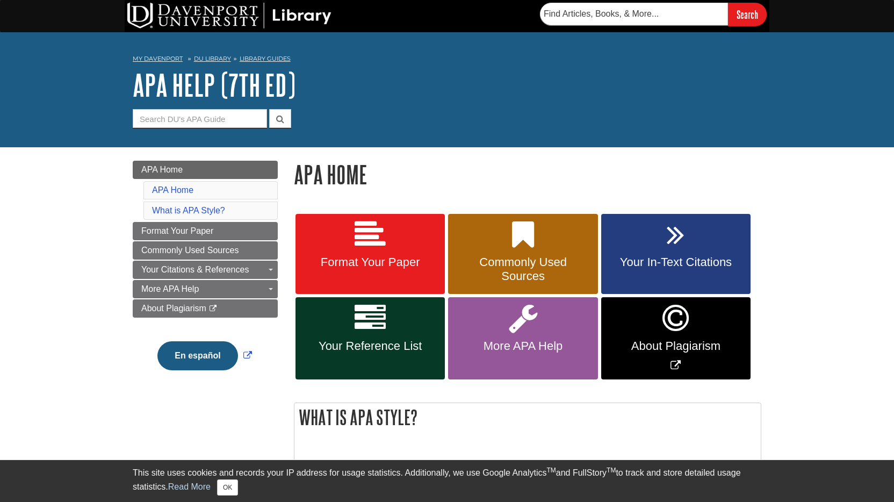 This screenshot has width=894, height=502. Describe the element at coordinates (748, 14) in the screenshot. I see `input: Search` at that location.